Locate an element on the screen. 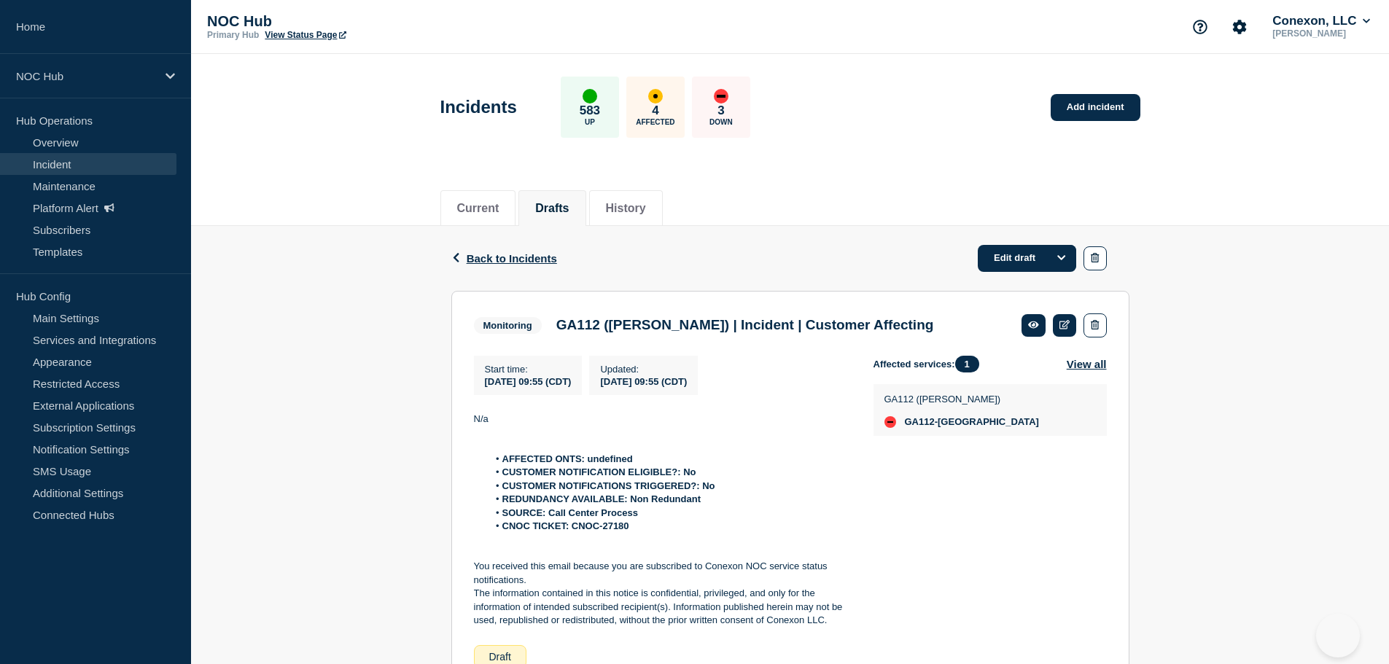 The width and height of the screenshot is (1389, 664). strong: SOURCE: Call Center Process is located at coordinates (570, 513).